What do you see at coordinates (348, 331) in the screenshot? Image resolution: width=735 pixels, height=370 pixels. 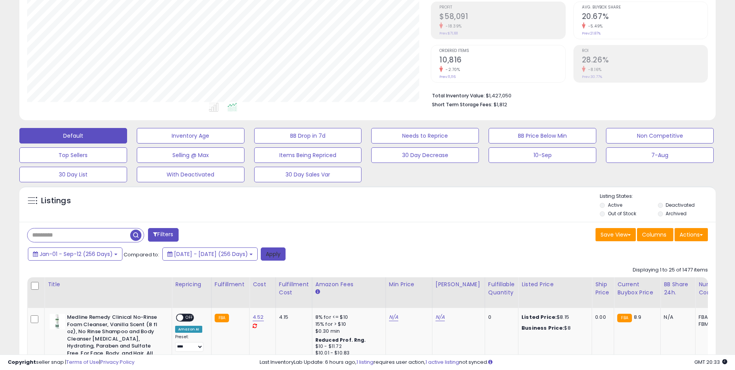 I see `div: $0.30 min` at bounding box center [348, 331].